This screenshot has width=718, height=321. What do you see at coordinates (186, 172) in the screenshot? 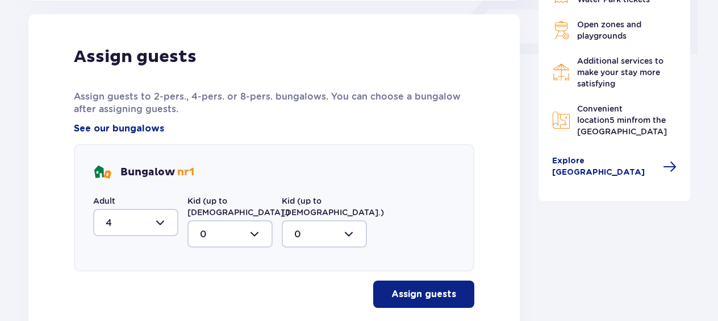
I see `span: nr 1` at bounding box center [186, 172].